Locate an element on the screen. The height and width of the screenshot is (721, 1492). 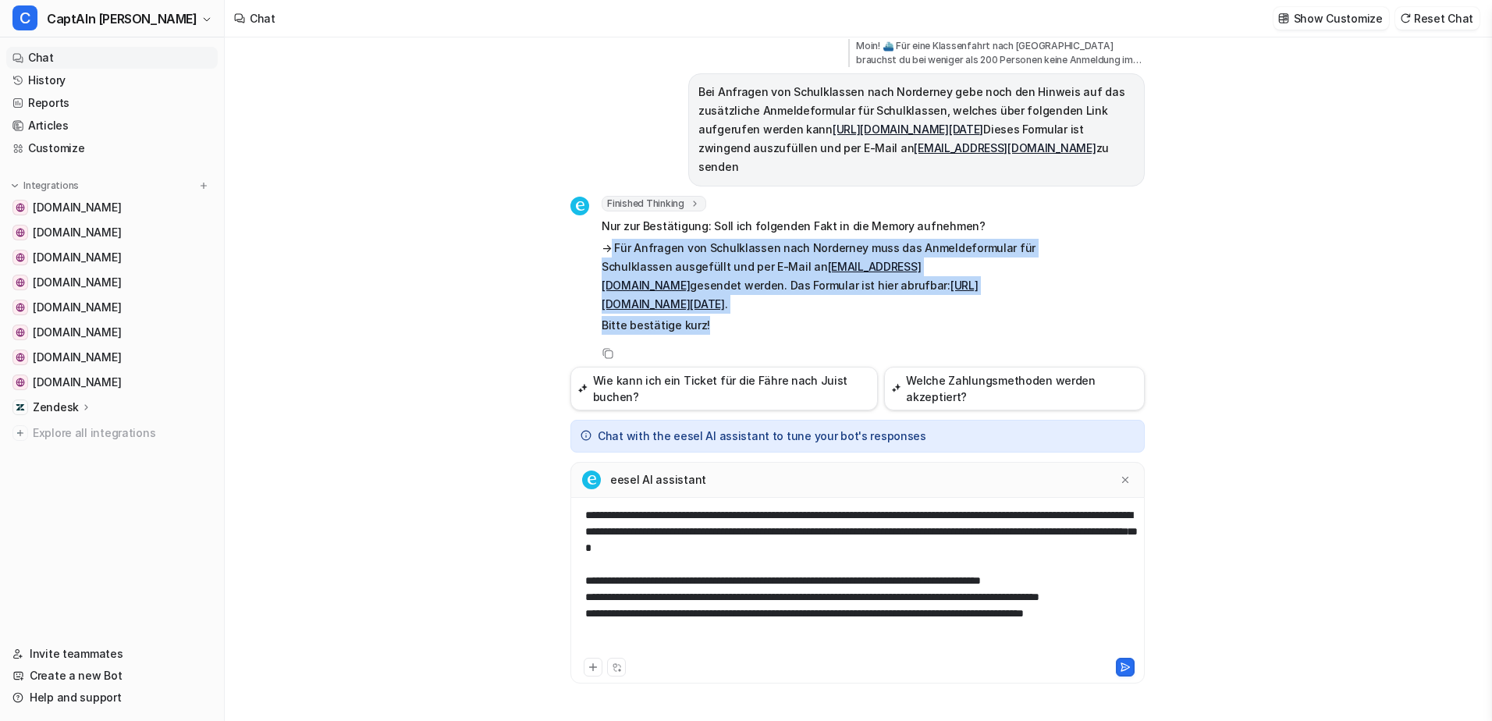
button: Show Customize is located at coordinates (1331, 18).